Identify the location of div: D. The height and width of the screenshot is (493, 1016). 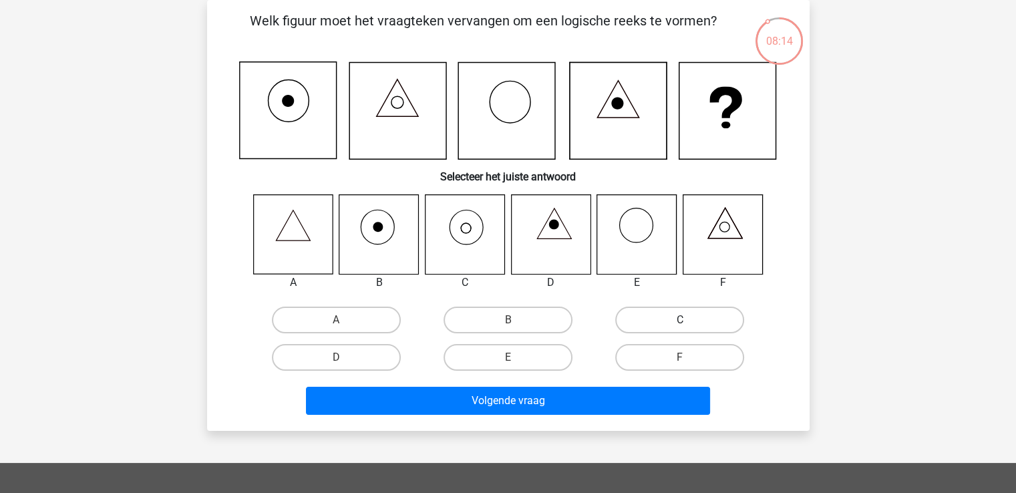
(551, 282).